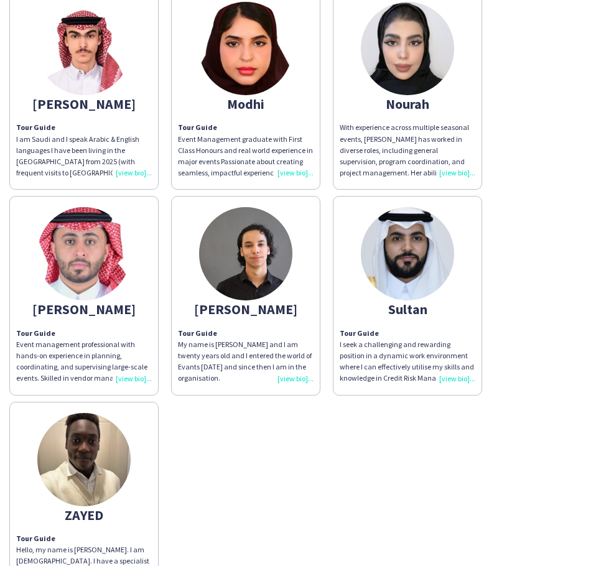 This screenshot has height=566, width=596. Describe the element at coordinates (246, 156) in the screenshot. I see `div: Event Management graduate with First Class Honours and real world experience in major events Pass...` at that location.